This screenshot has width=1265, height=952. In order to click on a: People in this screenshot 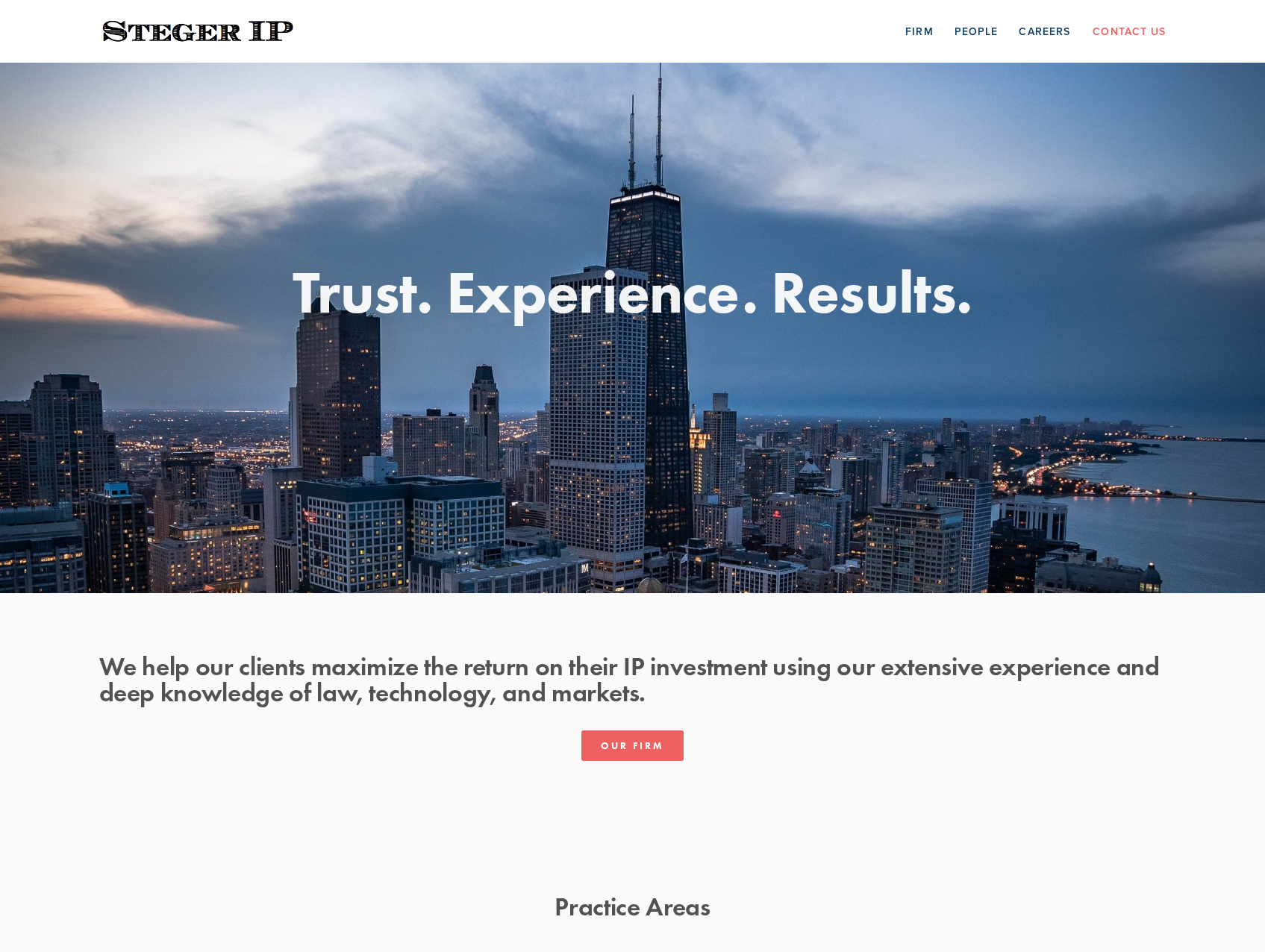, I will do `click(976, 30)`.